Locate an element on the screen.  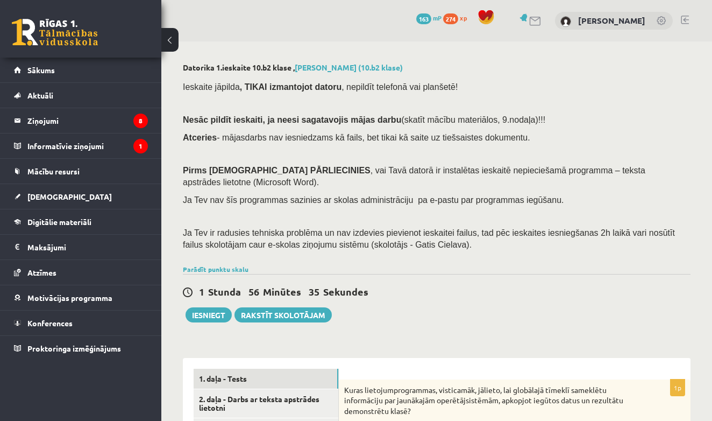
span: Sākums is located at coordinates (41, 70).